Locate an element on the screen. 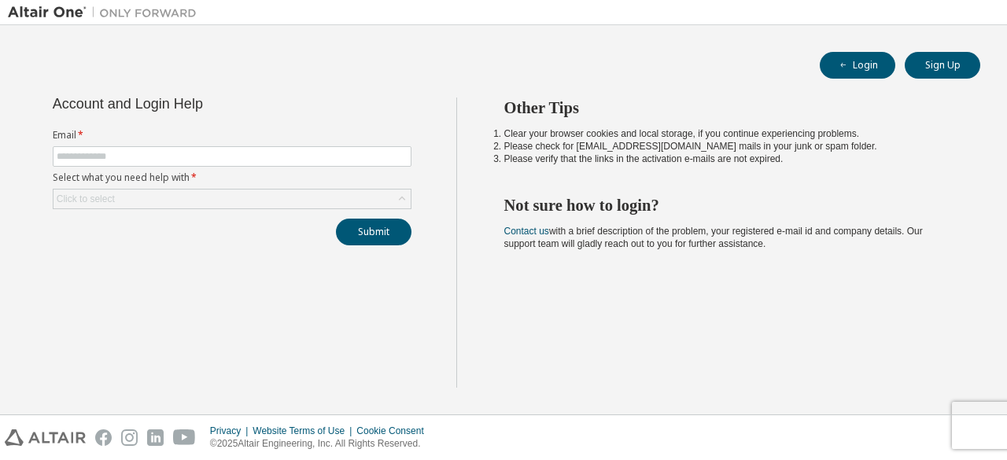 The height and width of the screenshot is (460, 1007). div: Privacy is located at coordinates (231, 431).